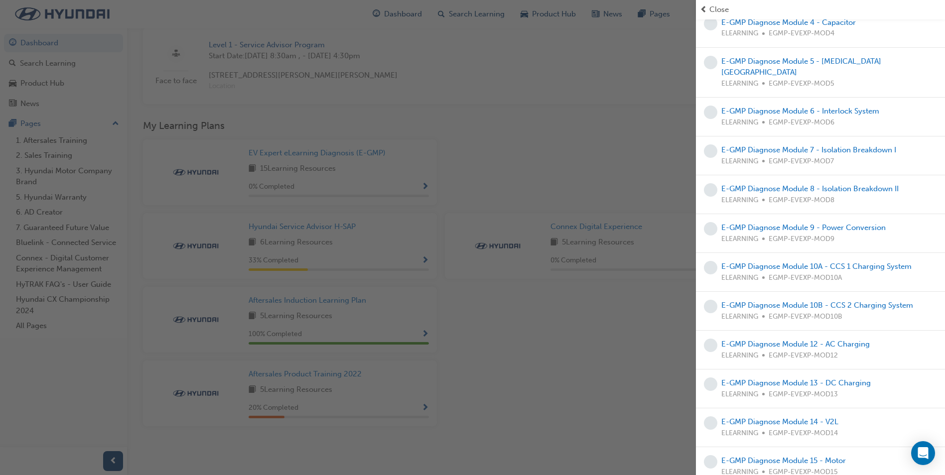  What do you see at coordinates (805, 278) in the screenshot?
I see `span: EGMP-EVEXP-MOD10A` at bounding box center [805, 278].